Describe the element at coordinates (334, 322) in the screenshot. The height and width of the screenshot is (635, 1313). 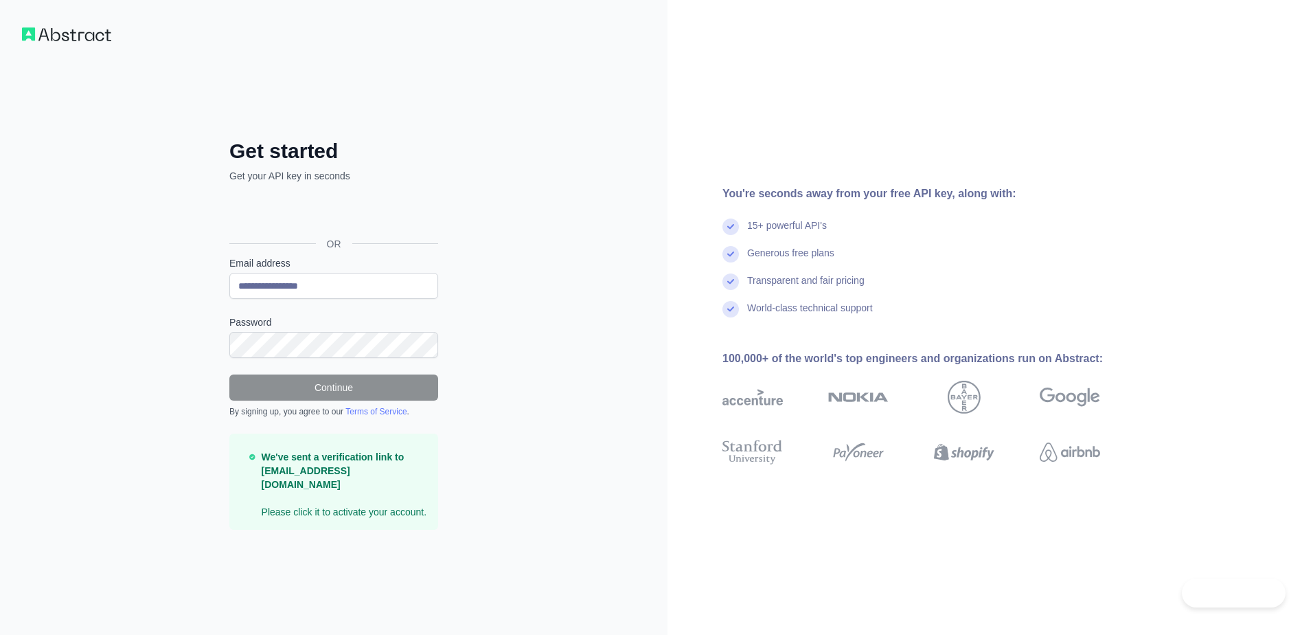
I see `label: Password` at that location.